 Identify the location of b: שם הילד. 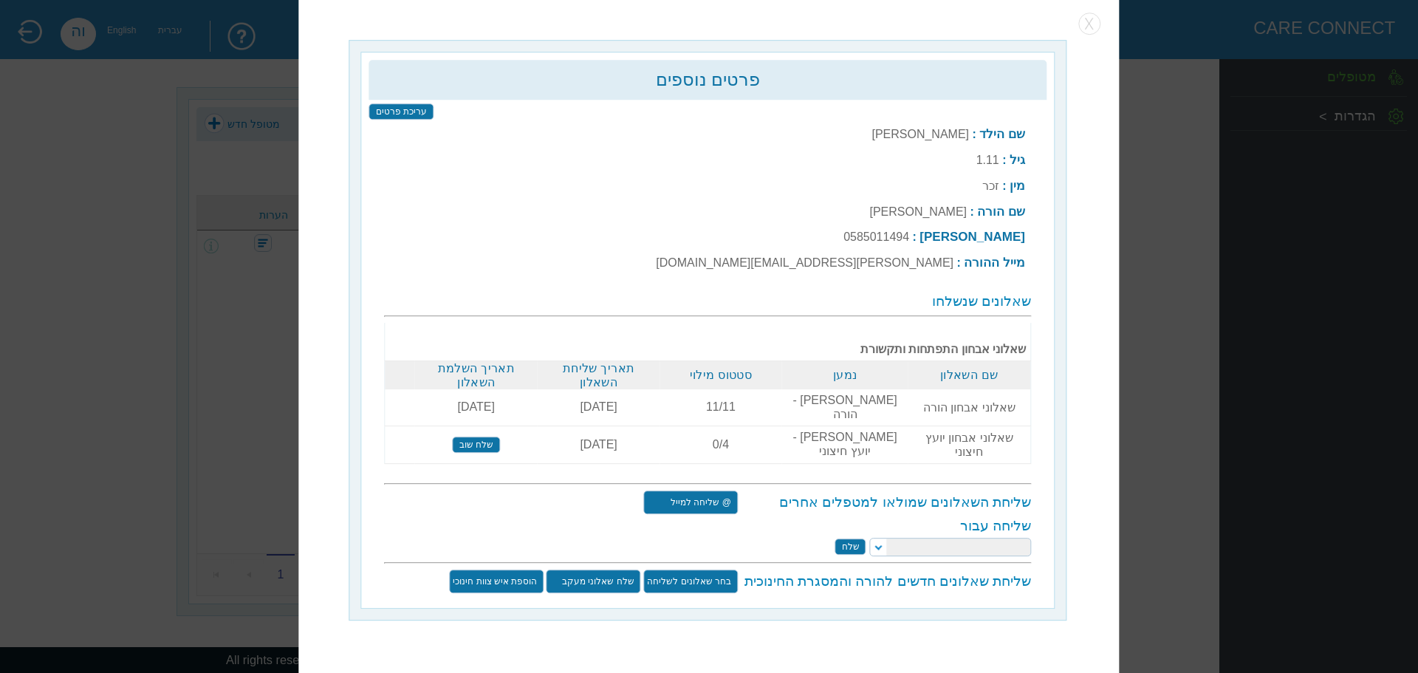
(1003, 134).